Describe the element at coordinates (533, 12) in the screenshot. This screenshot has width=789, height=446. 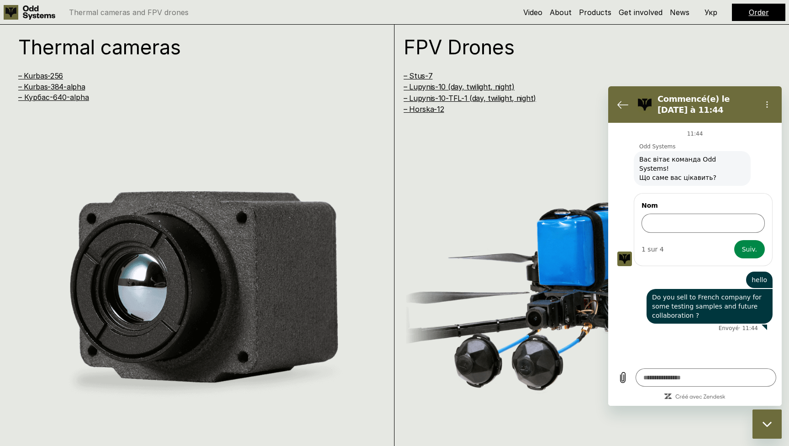
I see `a: Video` at that location.